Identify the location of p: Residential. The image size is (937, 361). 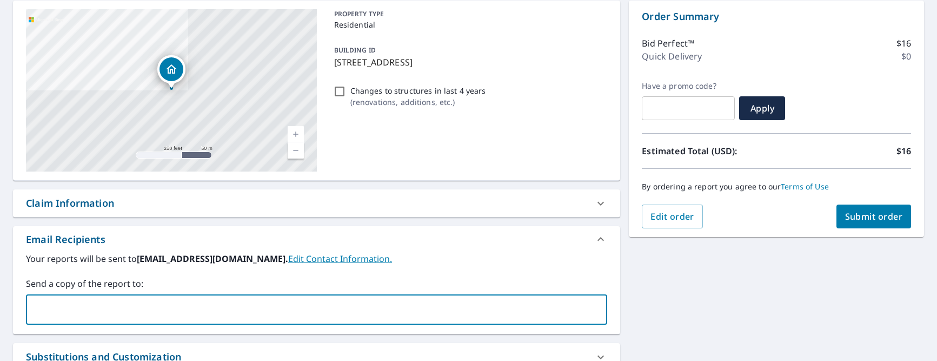
(469, 24).